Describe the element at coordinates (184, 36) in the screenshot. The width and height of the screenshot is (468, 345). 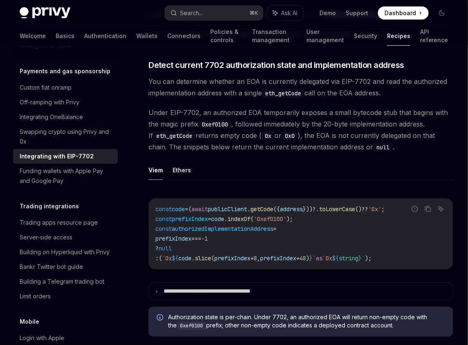
I see `a: Connectors` at that location.